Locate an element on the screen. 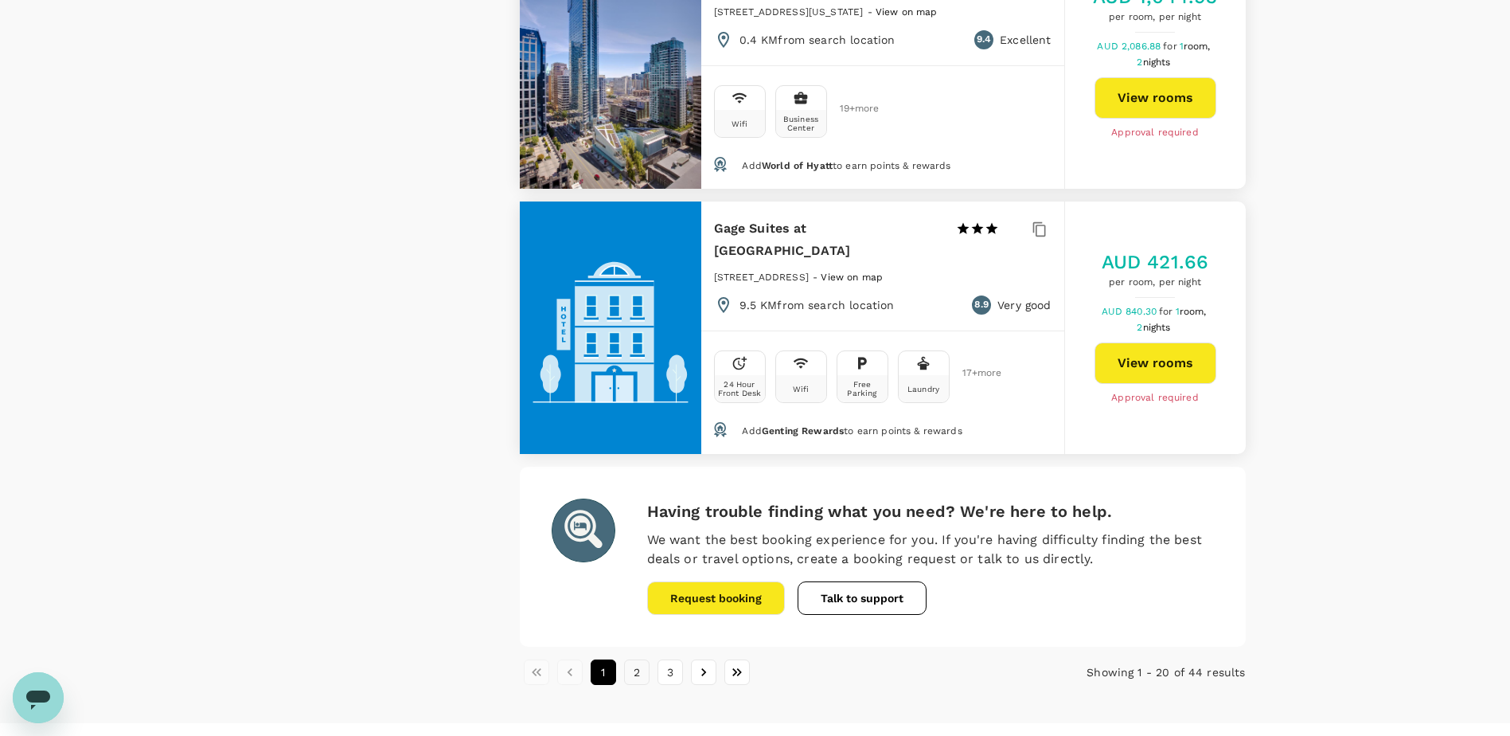 The image size is (1510, 736). p: Very good is located at coordinates (1024, 305).